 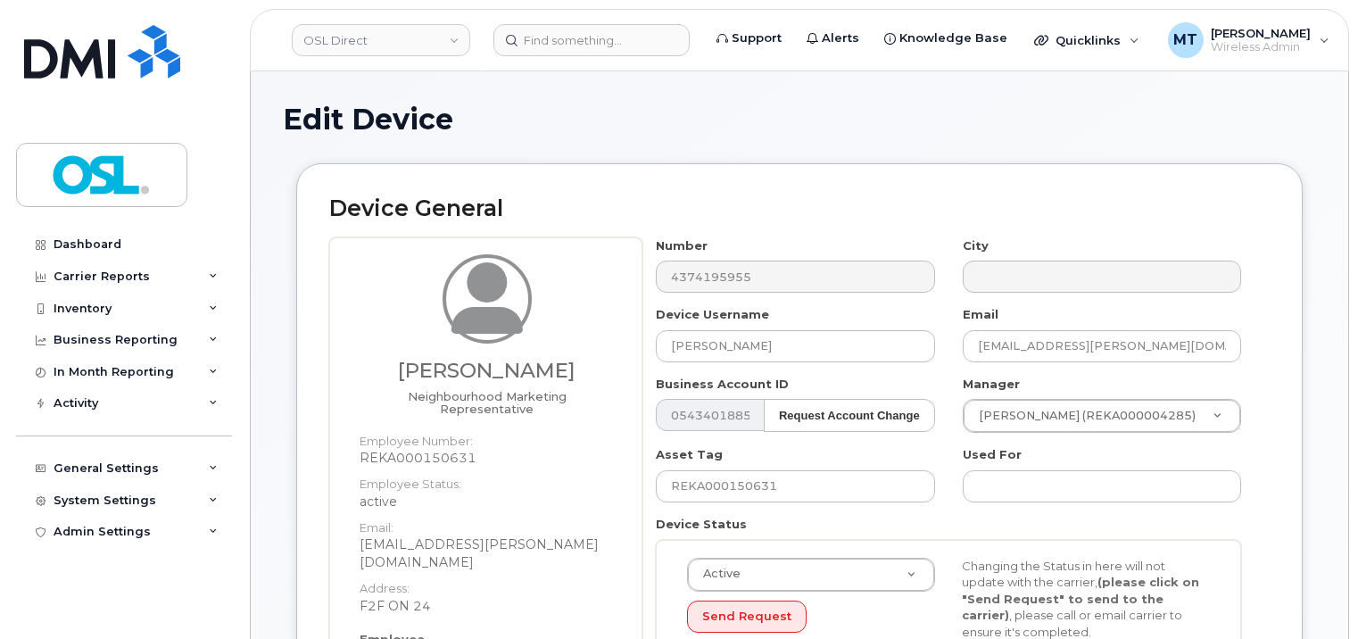 I want to click on strong: Request Account Change, so click(x=849, y=415).